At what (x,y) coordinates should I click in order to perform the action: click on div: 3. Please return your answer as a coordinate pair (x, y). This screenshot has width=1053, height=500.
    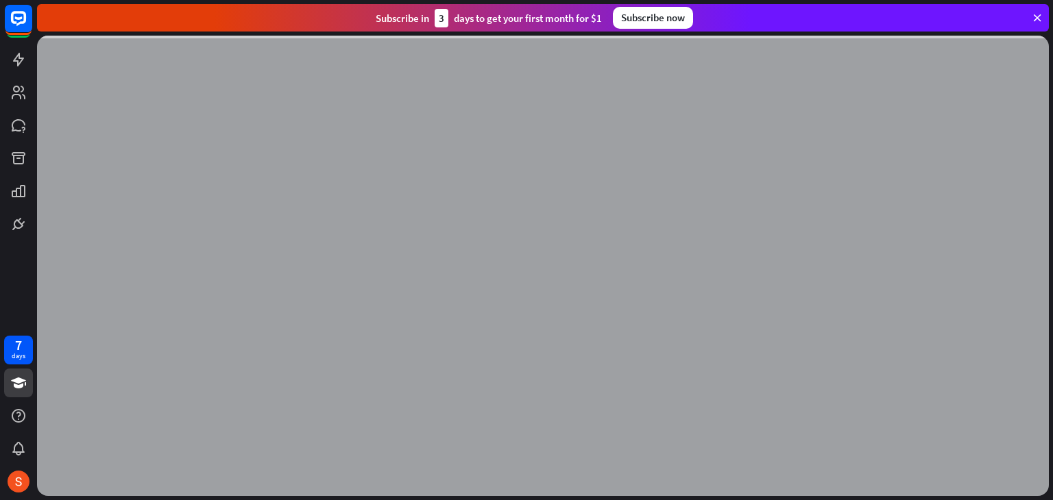
    Looking at the image, I should click on (441, 18).